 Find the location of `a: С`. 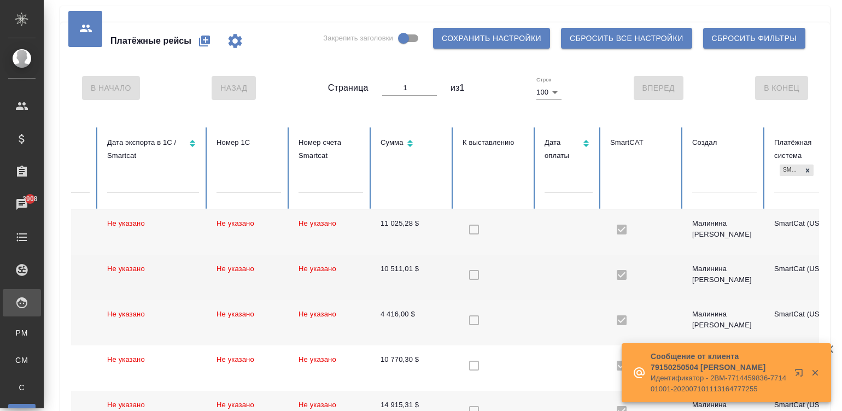

a: С is located at coordinates (22, 388).